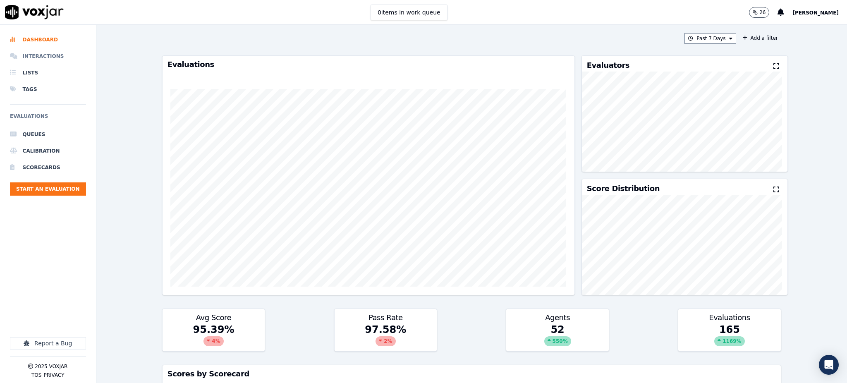 The width and height of the screenshot is (847, 383). I want to click on h6: Evaluations, so click(48, 119).